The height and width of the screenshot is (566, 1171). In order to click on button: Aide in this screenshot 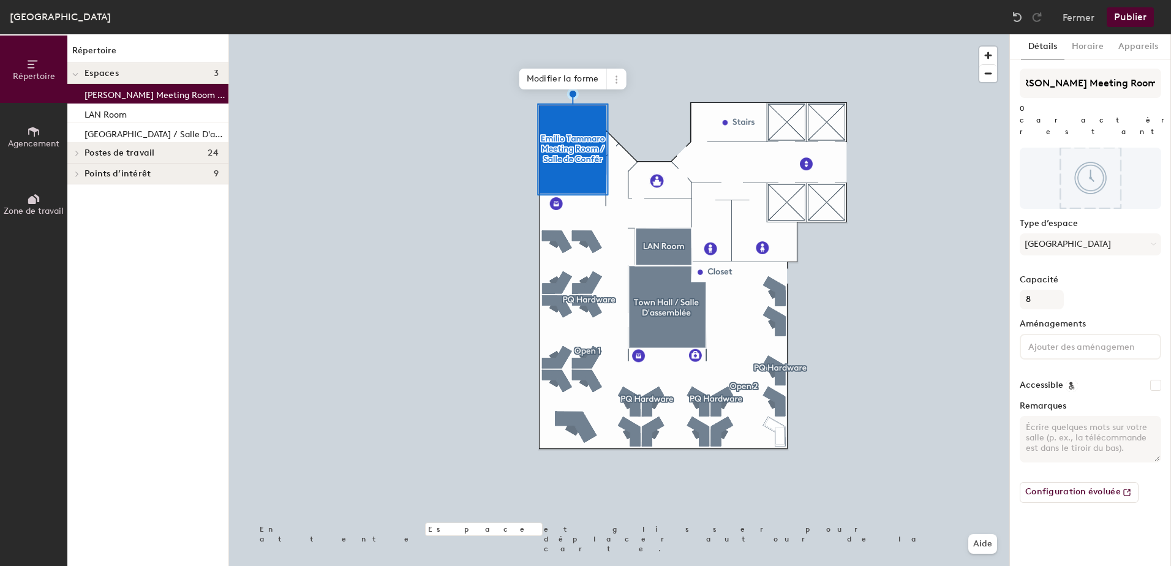, I will do `click(982, 544)`.